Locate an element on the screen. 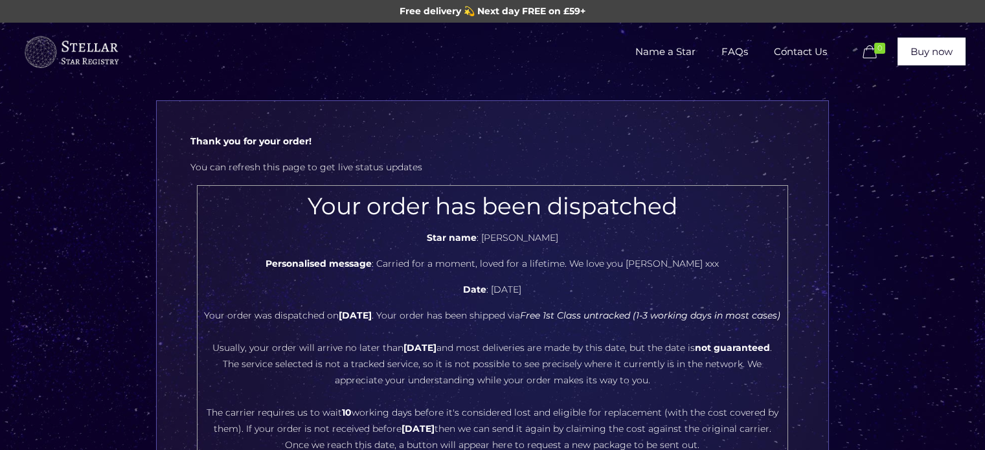  b: Date is located at coordinates (475, 289).